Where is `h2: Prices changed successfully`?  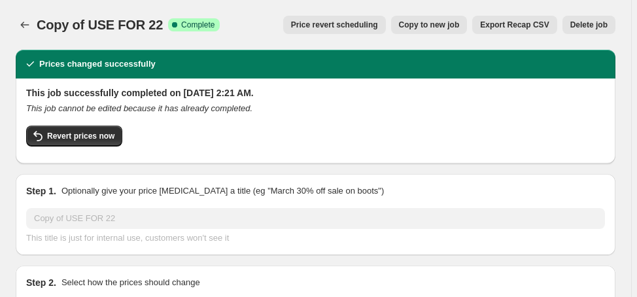 h2: Prices changed successfully is located at coordinates (97, 64).